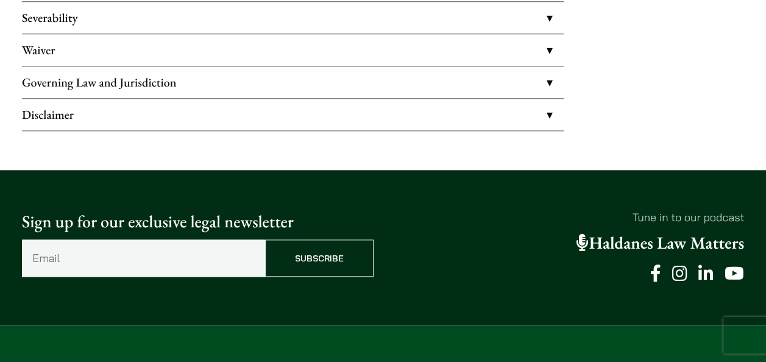  What do you see at coordinates (292, 18) in the screenshot?
I see `a: Severability` at bounding box center [292, 18].